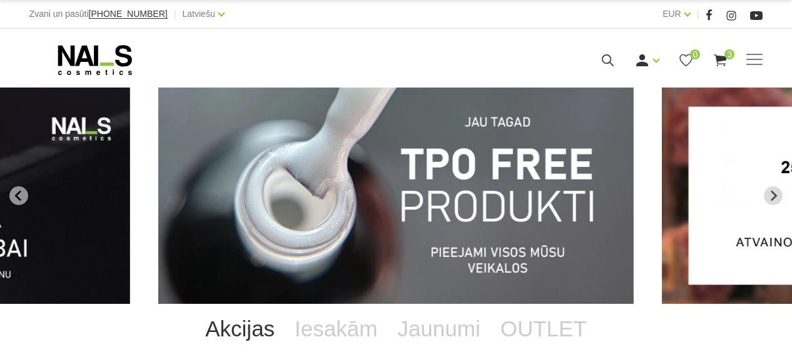 The width and height of the screenshot is (792, 357). Describe the element at coordinates (729, 54) in the screenshot. I see `span: 3` at that location.